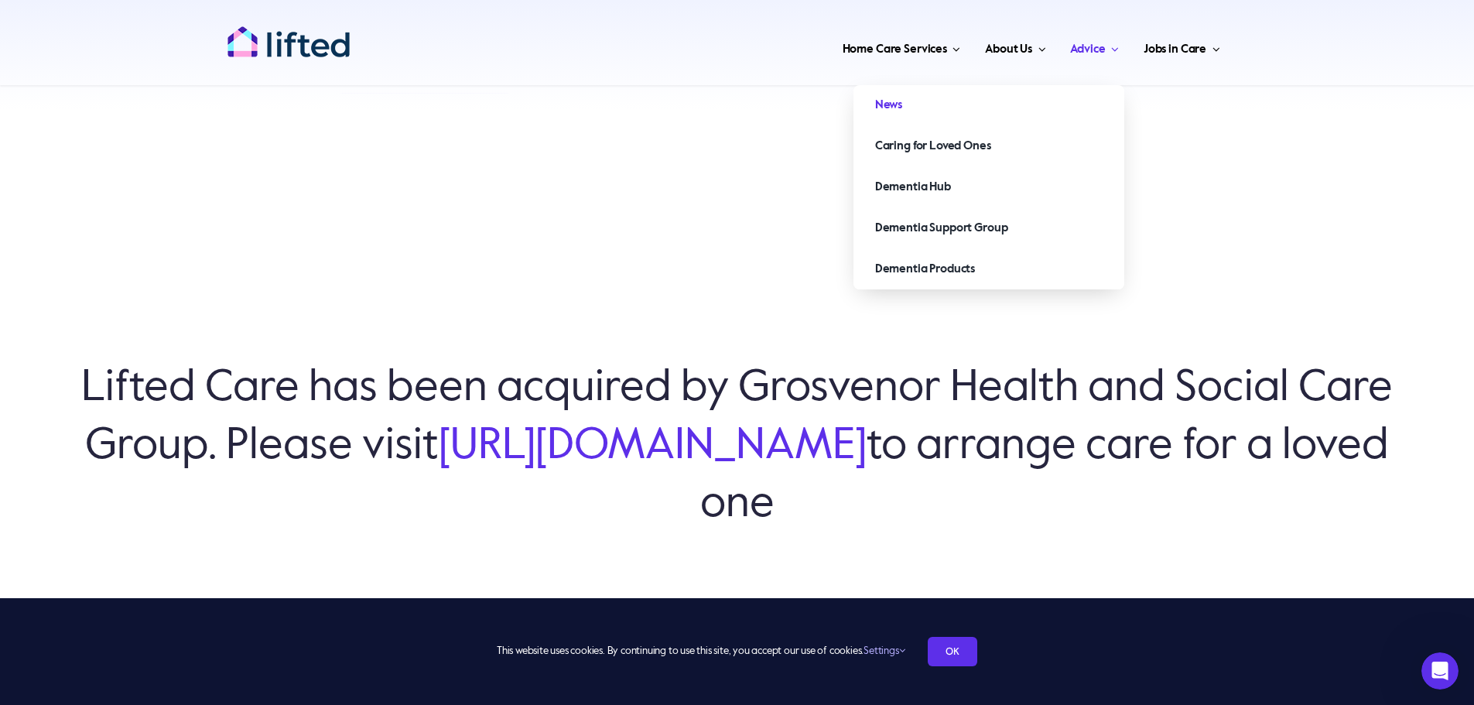  I want to click on a: Dementia Support Group, so click(989, 228).